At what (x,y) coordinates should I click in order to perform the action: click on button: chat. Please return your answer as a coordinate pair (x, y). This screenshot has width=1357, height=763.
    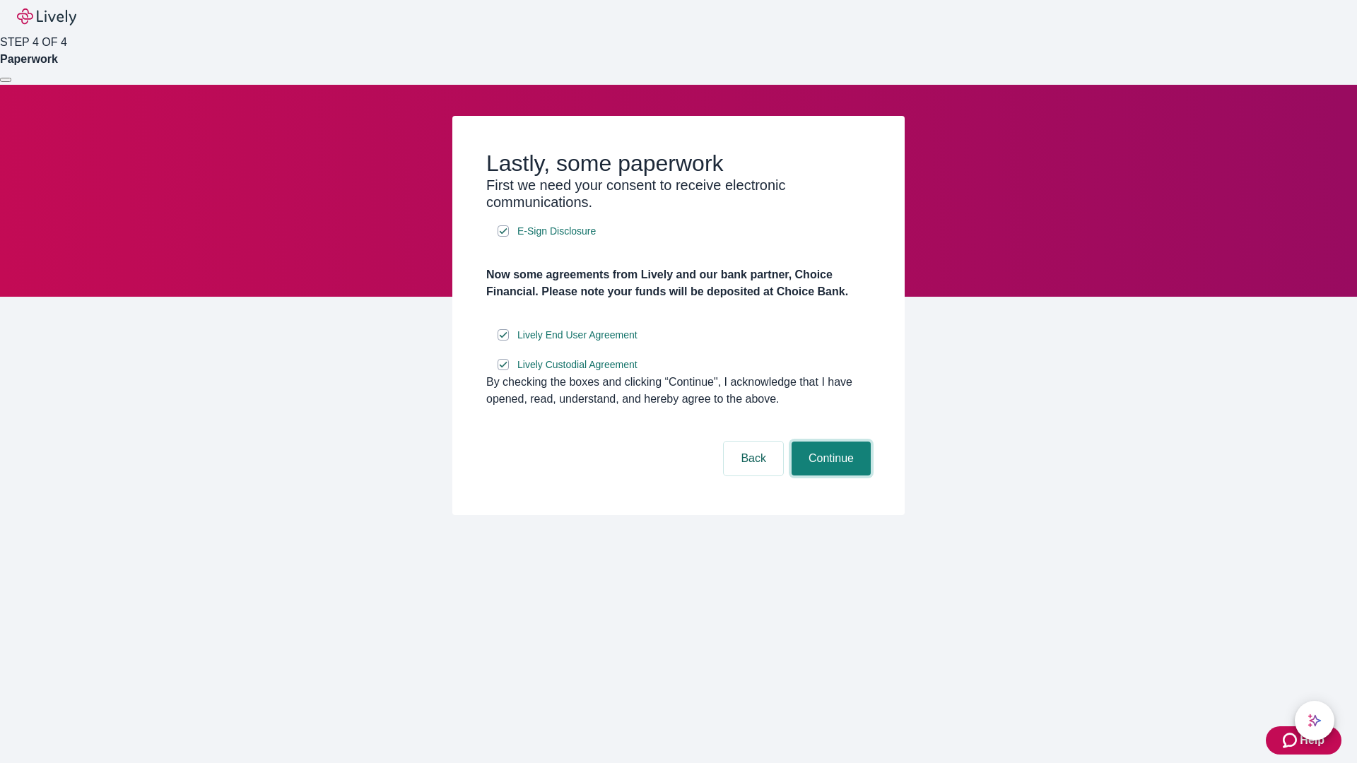
    Looking at the image, I should click on (1314, 721).